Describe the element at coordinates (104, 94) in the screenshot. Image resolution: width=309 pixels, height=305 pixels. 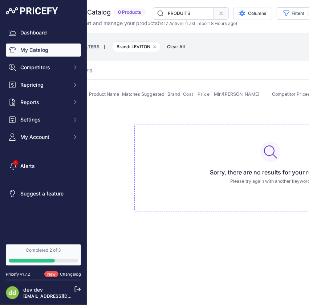
I see `span: Product Name` at that location.